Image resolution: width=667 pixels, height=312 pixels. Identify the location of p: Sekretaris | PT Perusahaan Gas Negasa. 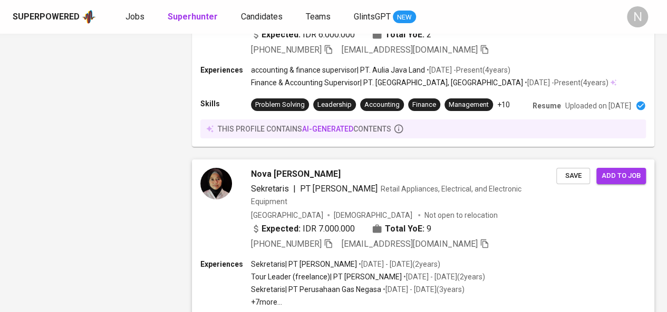
(316, 290).